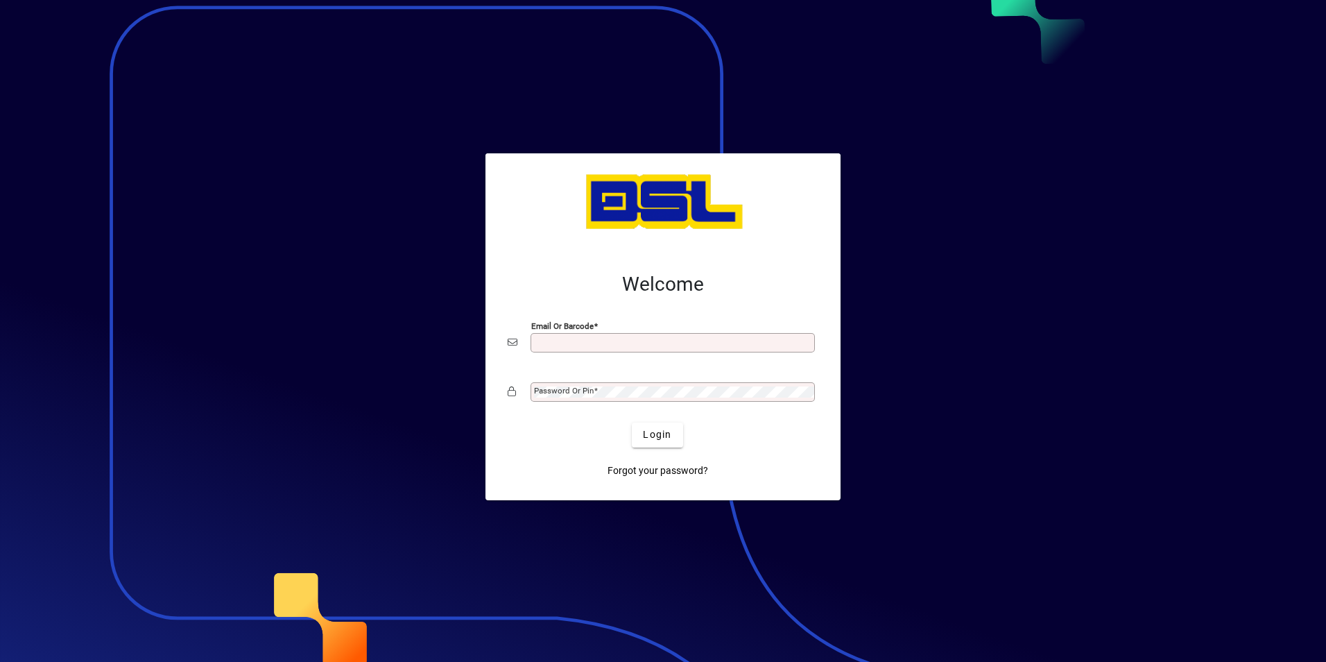 This screenshot has width=1326, height=662. Describe the element at coordinates (657, 471) in the screenshot. I see `a: Forgot your password?` at that location.